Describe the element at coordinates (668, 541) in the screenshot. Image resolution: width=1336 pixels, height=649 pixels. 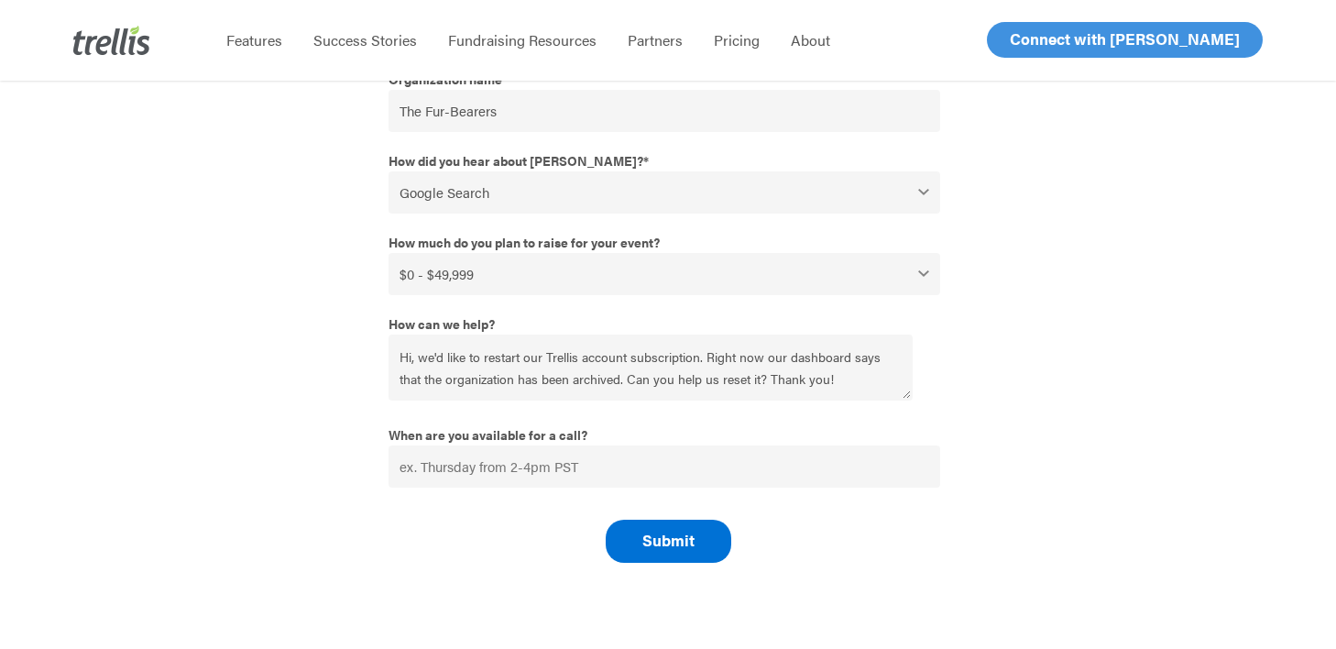
I see `input: Submit` at that location.